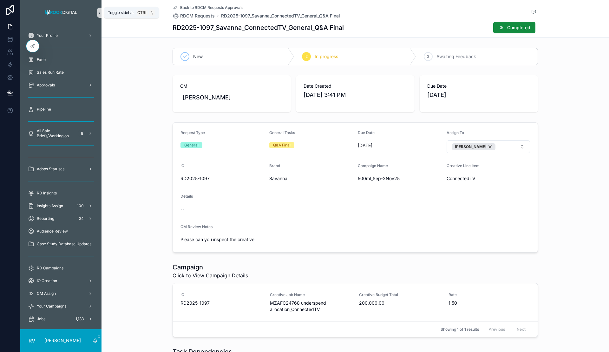 The image size is (609, 352). Describe the element at coordinates (311, 295) in the screenshot. I see `span: Creative Job Name` at that location.